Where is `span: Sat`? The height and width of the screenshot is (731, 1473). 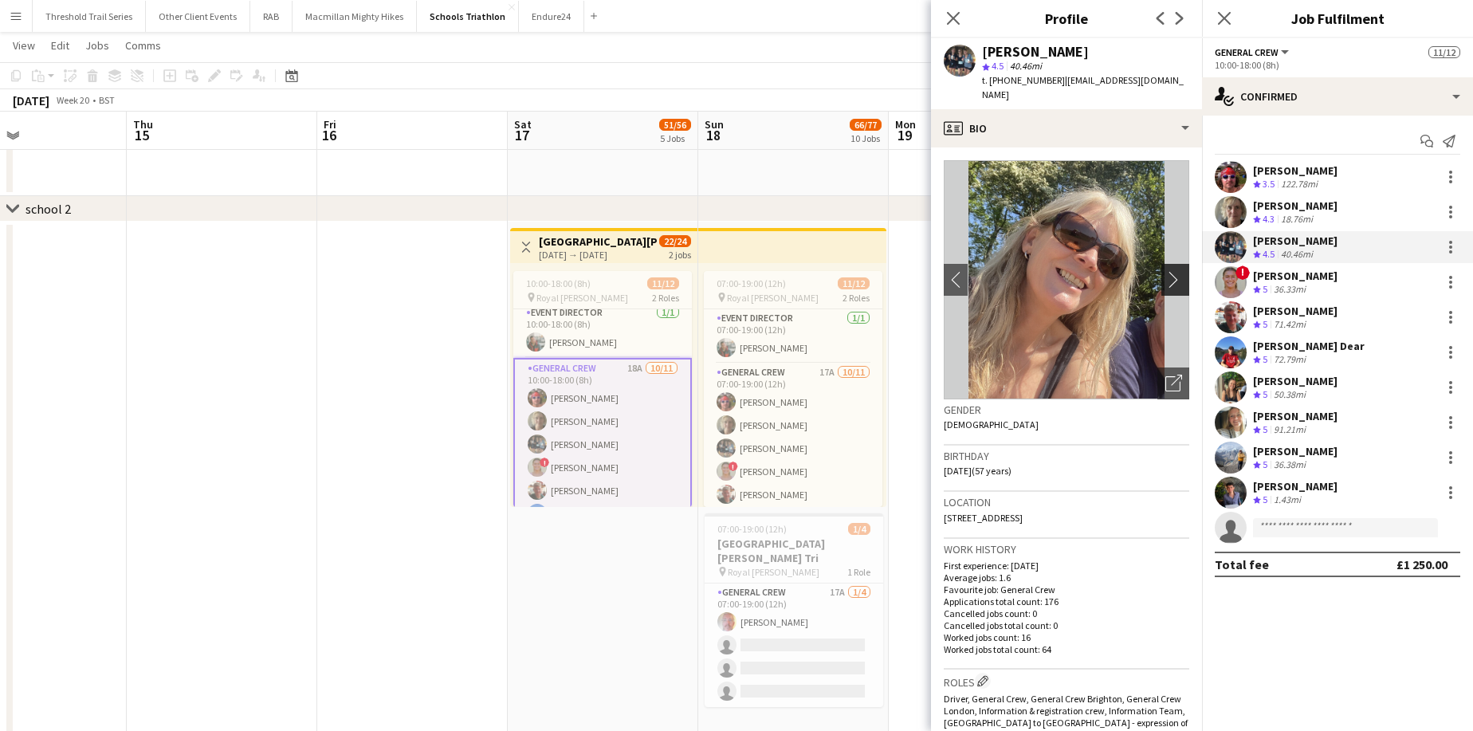 span: Sat is located at coordinates (523, 124).